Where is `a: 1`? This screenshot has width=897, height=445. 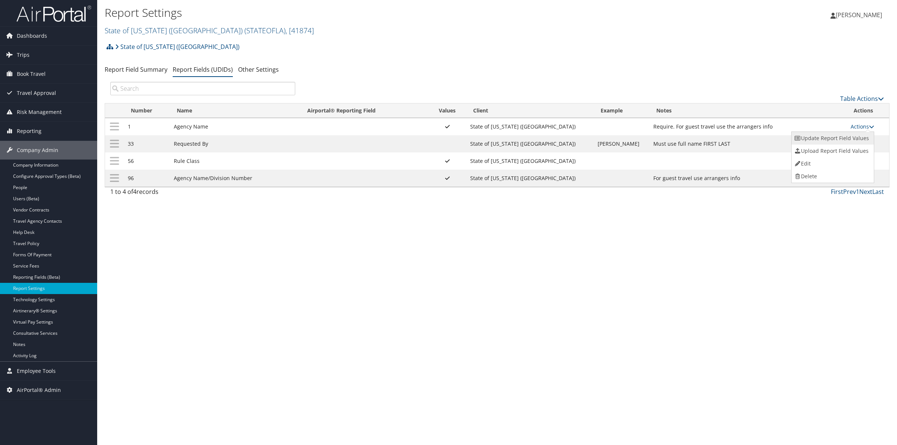 a: 1 is located at coordinates (857, 192).